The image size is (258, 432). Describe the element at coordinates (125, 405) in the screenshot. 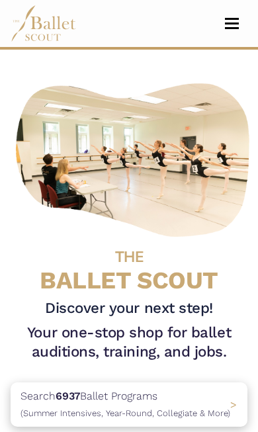

I see `p: Search Ballet Programs` at that location.